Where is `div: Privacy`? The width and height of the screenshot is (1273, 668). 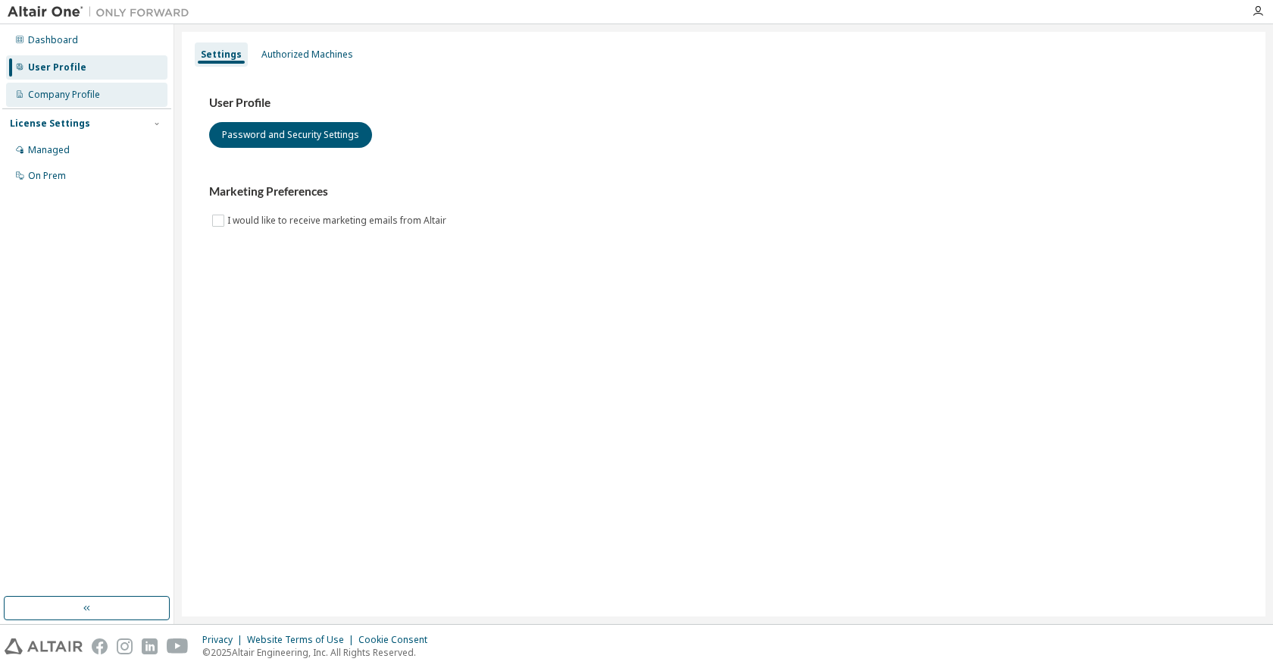
div: Privacy is located at coordinates (224, 640).